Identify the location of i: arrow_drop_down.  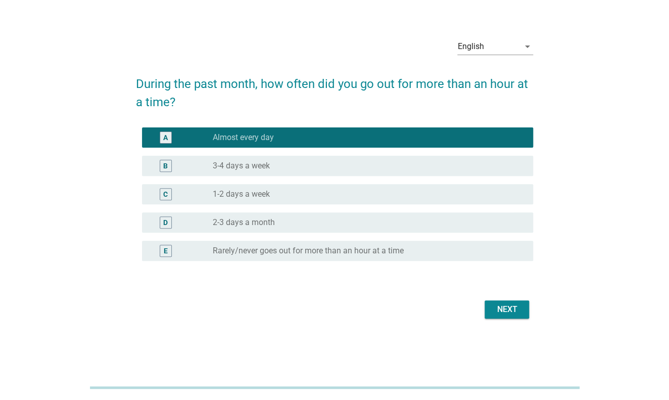
(527, 46).